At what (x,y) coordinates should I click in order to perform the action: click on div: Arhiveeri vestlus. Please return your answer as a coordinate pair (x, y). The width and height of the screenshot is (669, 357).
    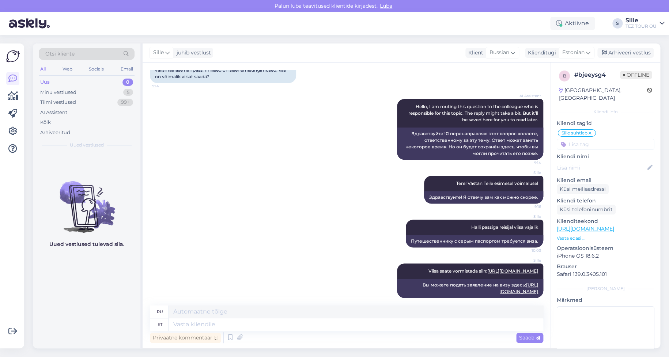
    Looking at the image, I should click on (626, 53).